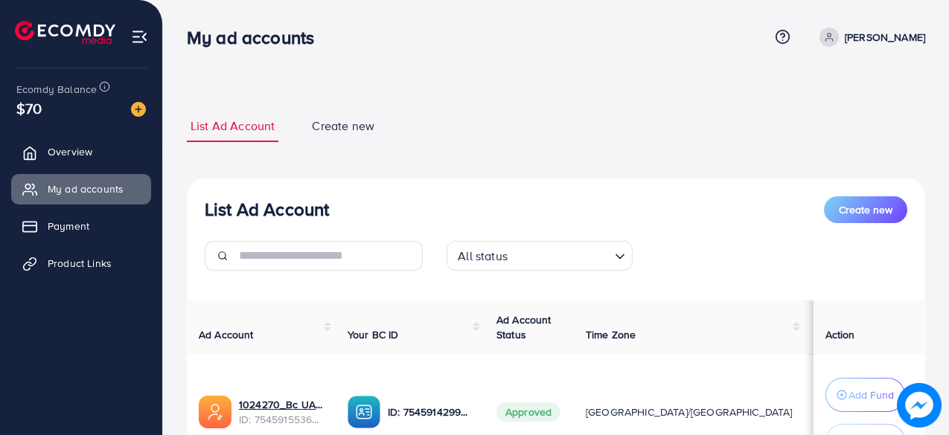 This screenshot has height=435, width=949. What do you see at coordinates (139, 36) in the screenshot?
I see `img: menu` at bounding box center [139, 36].